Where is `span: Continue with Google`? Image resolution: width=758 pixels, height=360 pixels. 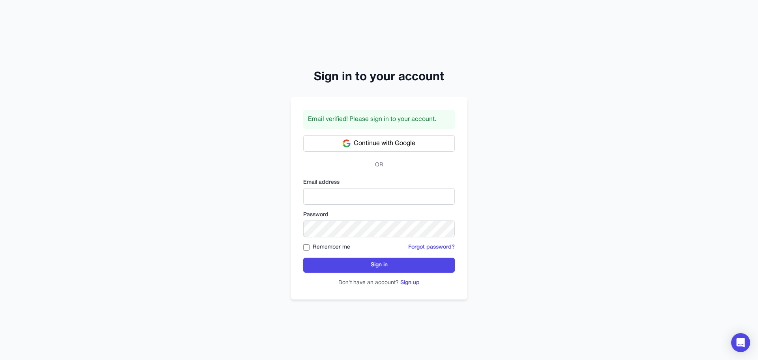
span: Continue with Google is located at coordinates (384, 143).